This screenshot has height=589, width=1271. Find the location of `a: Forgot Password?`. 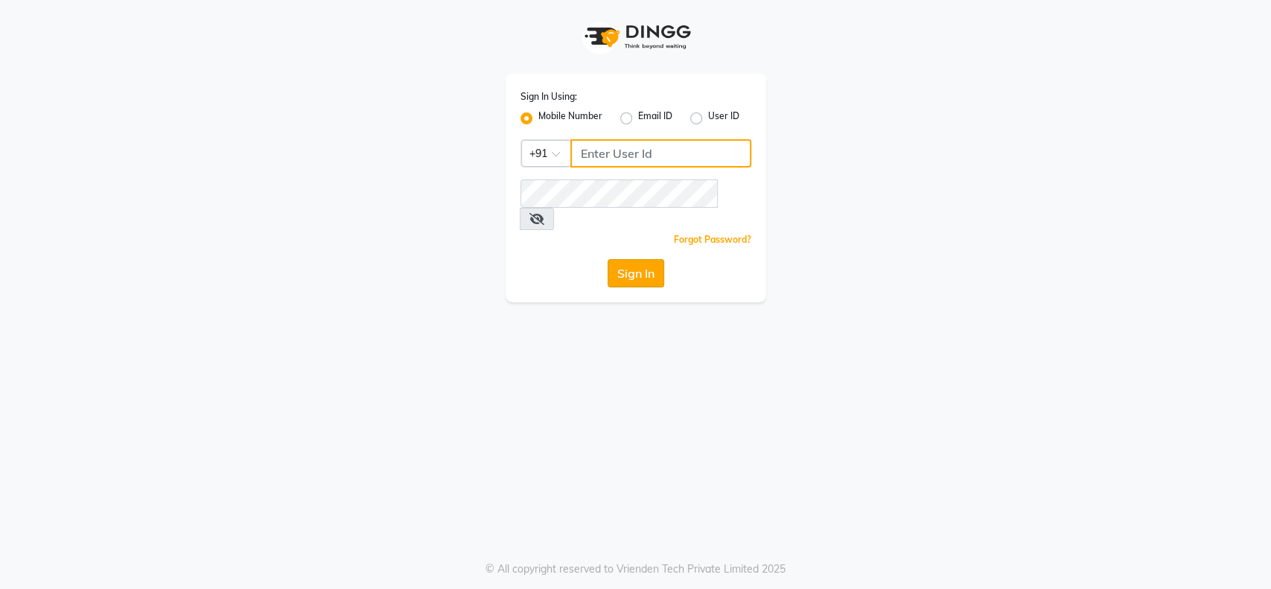

a: Forgot Password? is located at coordinates (713, 239).